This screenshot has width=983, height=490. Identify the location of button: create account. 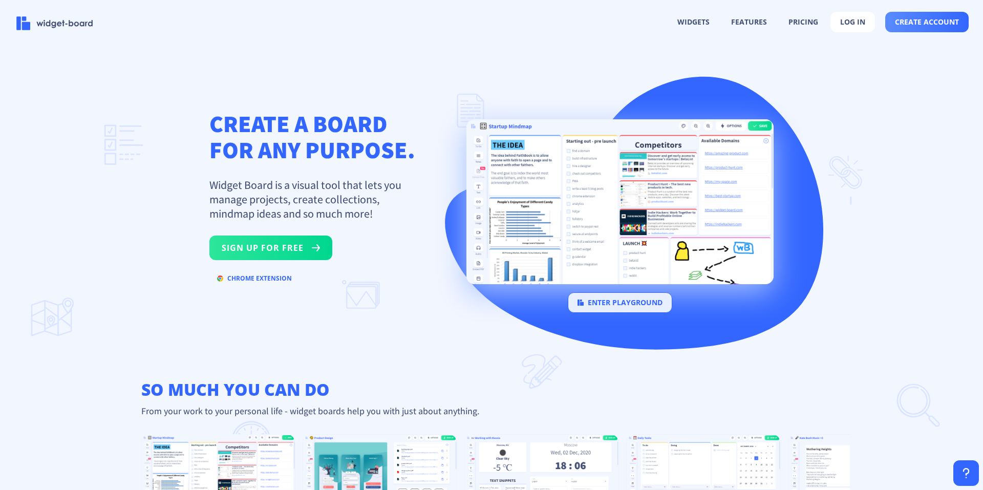
(926, 22).